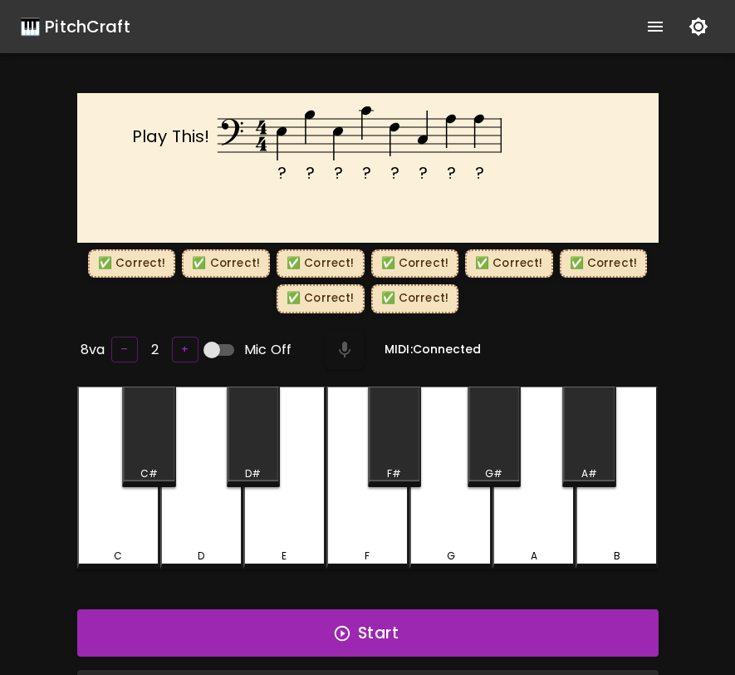 The image size is (735, 675). What do you see at coordinates (284, 556) in the screenshot?
I see `div: E` at bounding box center [284, 556].